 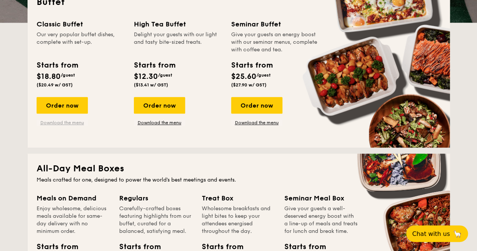 I want to click on div: Classic Buffet, so click(x=81, y=24).